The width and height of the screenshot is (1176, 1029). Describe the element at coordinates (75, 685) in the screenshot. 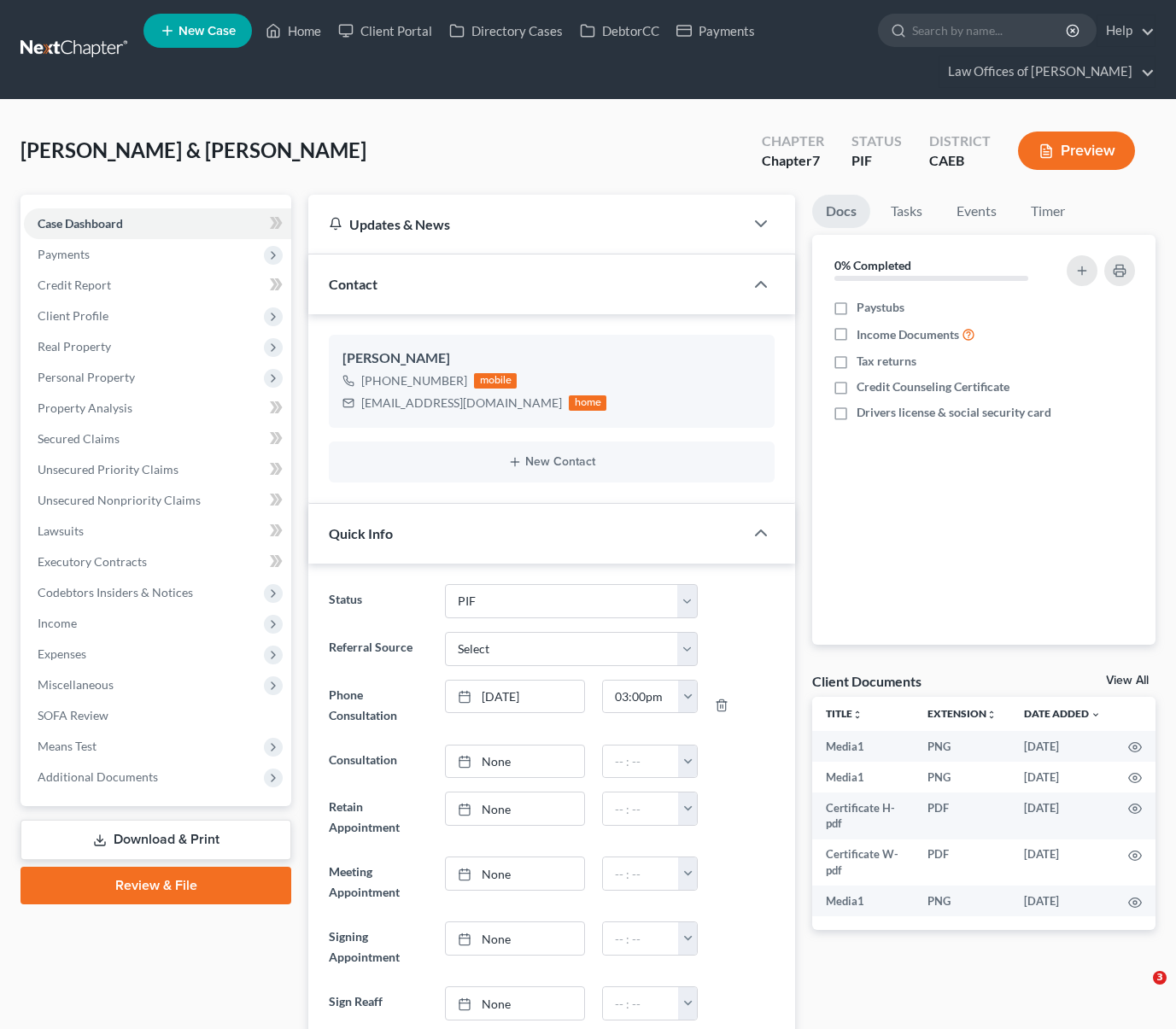

I see `span: Miscellaneous` at that location.